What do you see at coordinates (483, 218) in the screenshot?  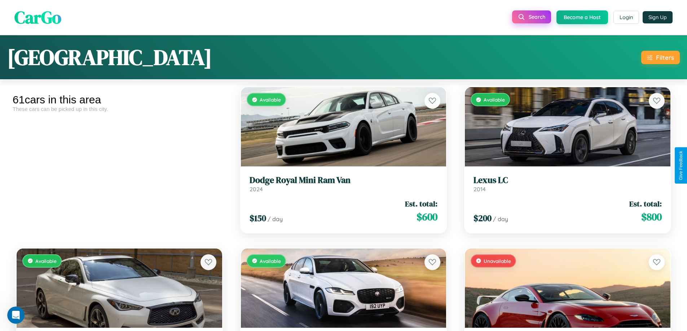 I see `span: $ 200` at bounding box center [483, 218].